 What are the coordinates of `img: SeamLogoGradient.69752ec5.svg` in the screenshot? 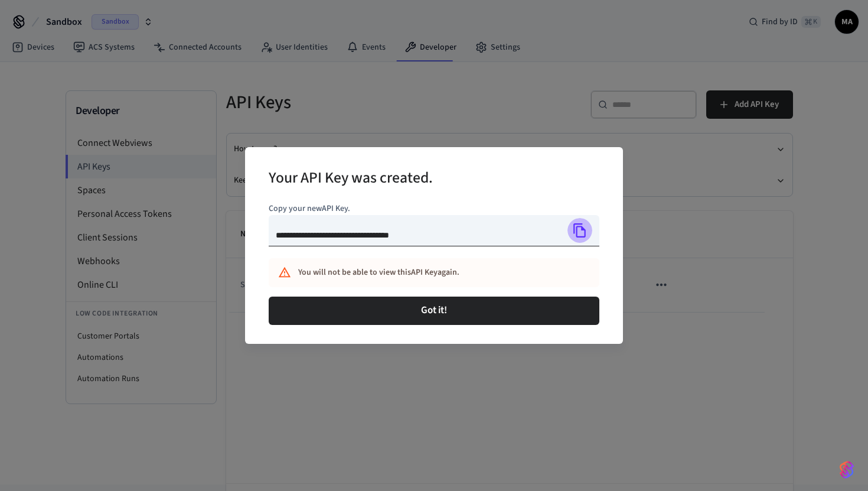 It's located at (846, 469).